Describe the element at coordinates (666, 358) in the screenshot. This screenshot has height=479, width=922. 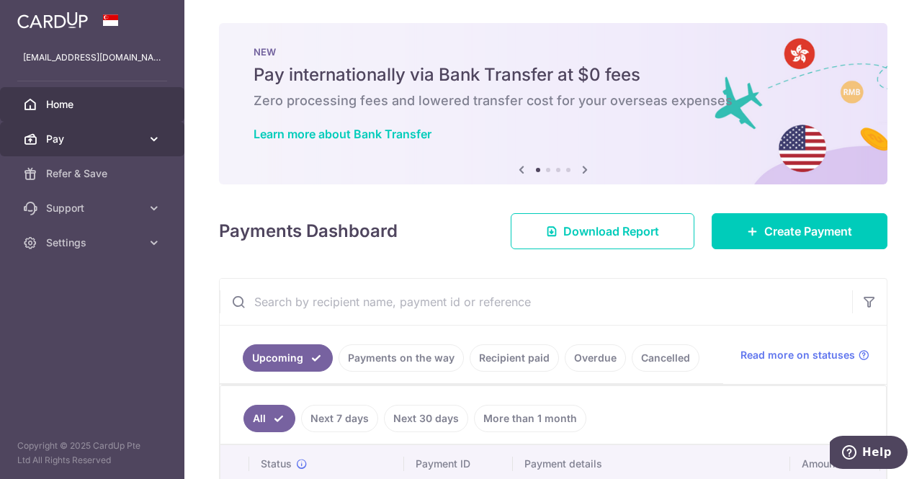
I see `a: Cancelled` at that location.